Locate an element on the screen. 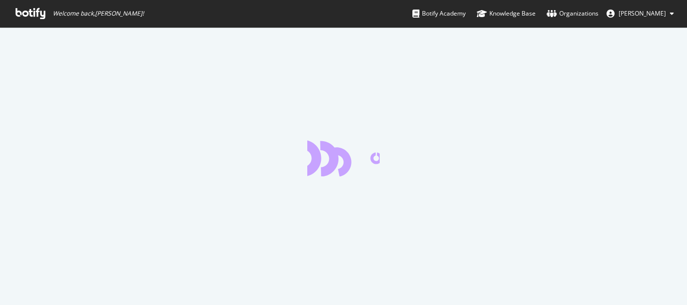 This screenshot has width=687, height=305. div: Knowledge Base is located at coordinates (506, 14).